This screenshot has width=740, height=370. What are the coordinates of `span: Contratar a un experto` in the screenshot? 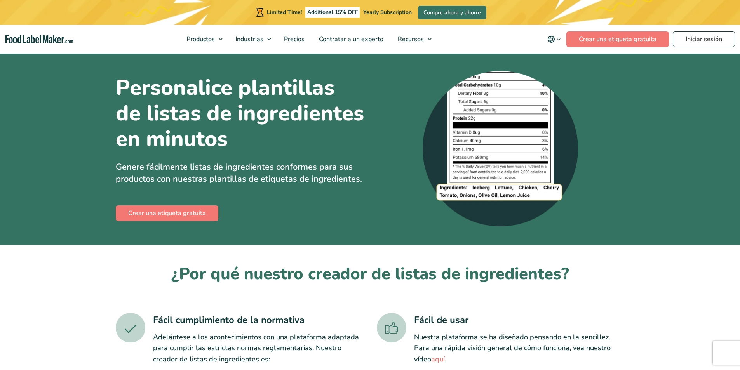 It's located at (350, 39).